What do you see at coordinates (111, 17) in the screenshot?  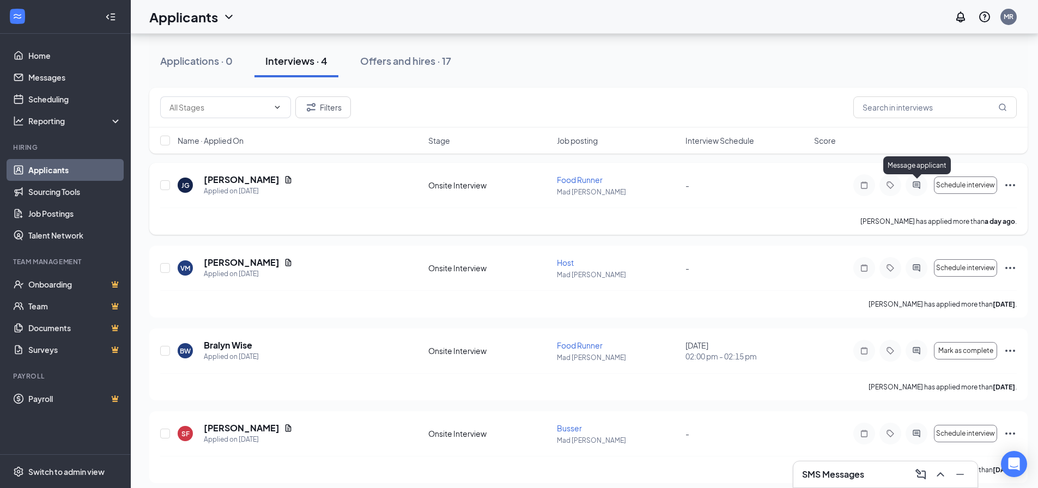 I see `svg: Collapse` at bounding box center [111, 17].